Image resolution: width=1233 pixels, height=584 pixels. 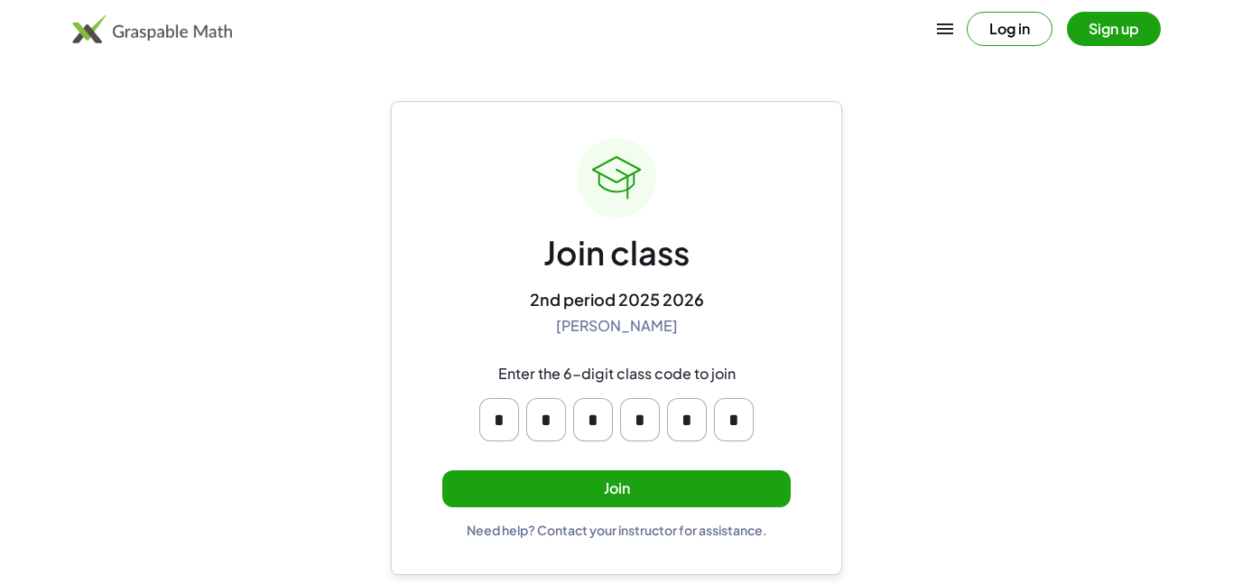 I want to click on button: Log in, so click(x=1009, y=29).